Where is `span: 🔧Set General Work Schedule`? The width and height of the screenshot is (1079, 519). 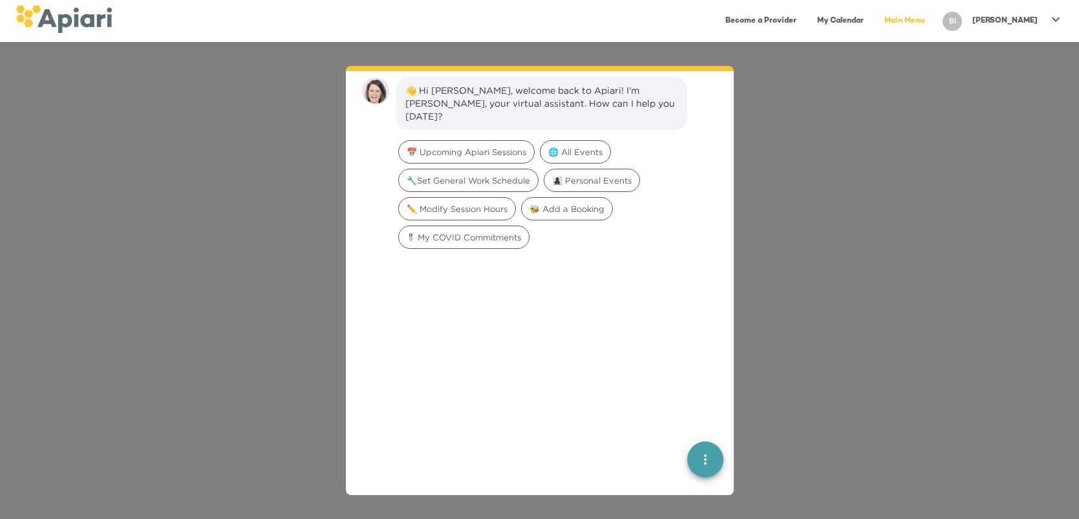 span: 🔧Set General Work Schedule is located at coordinates (468, 180).